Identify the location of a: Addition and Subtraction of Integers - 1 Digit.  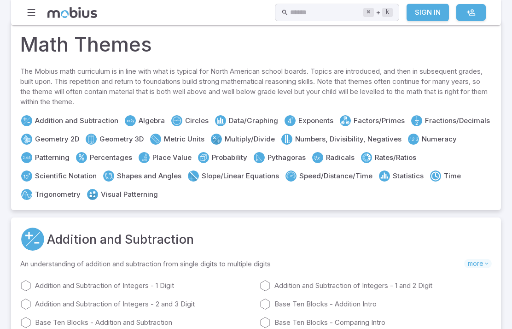
(136, 286).